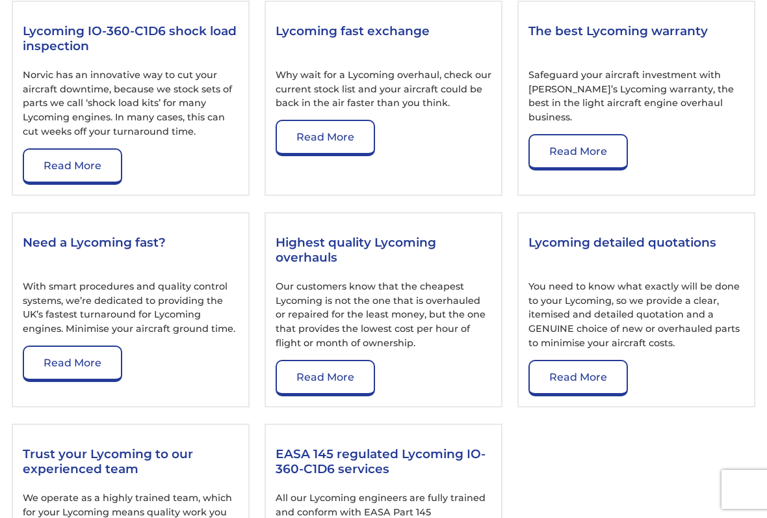  What do you see at coordinates (384, 315) in the screenshot?
I see `p: Our customers know that the cheapest Lycoming is not the one that is overhauled or repaired for t...` at bounding box center [384, 315].